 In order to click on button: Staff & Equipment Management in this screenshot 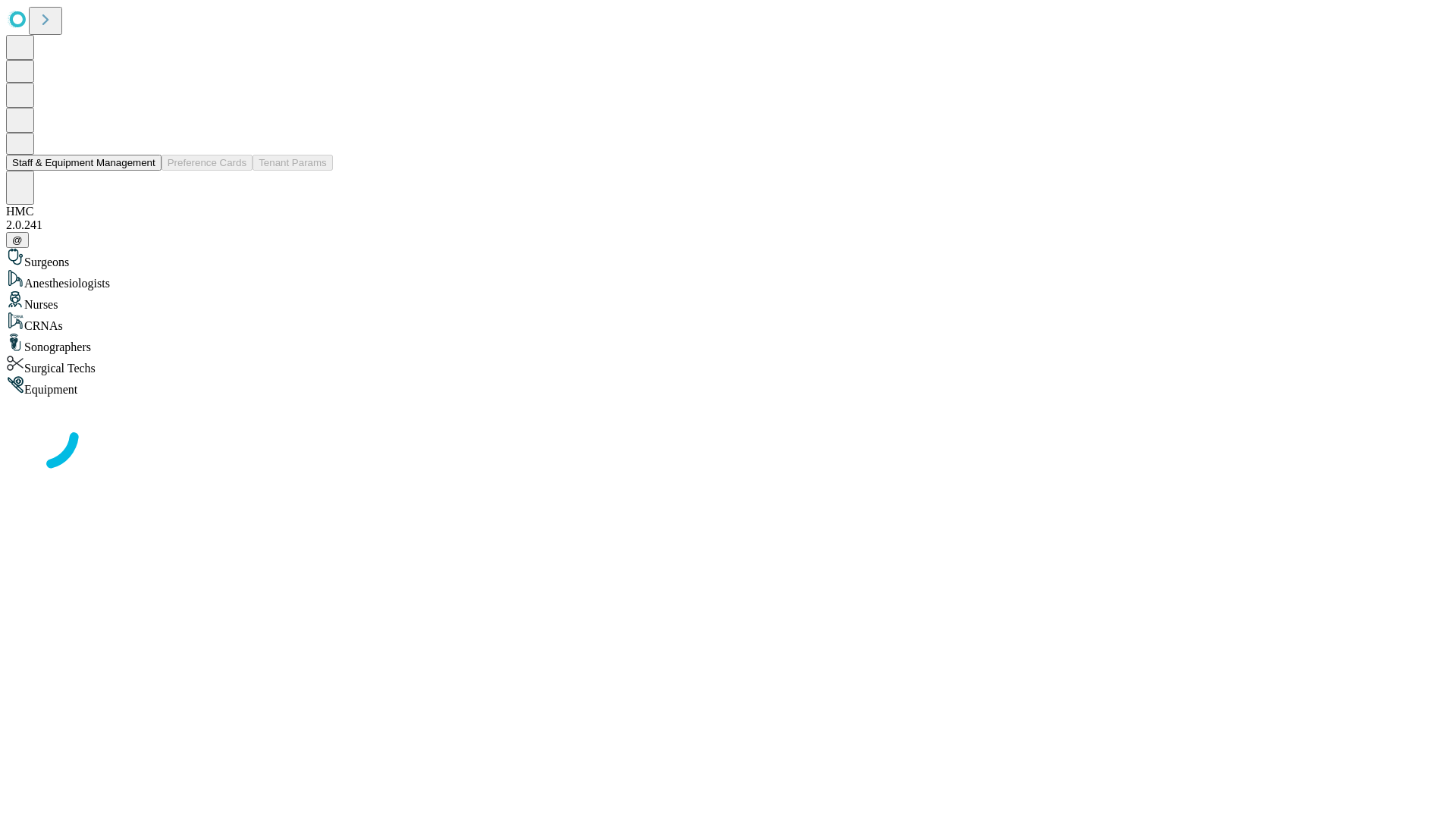, I will do `click(84, 163)`.